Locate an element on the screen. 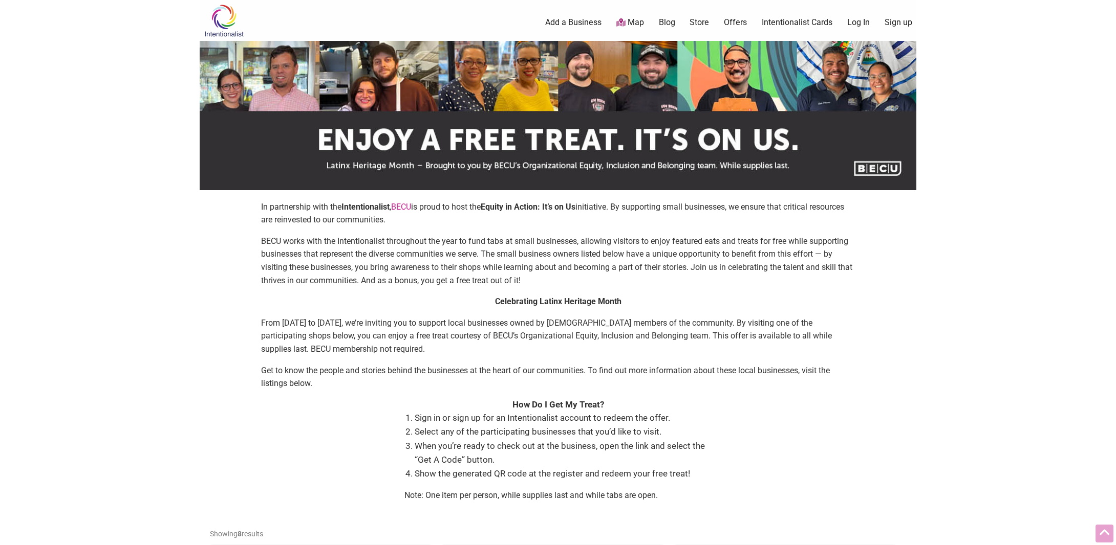 The height and width of the screenshot is (545, 1116). a: Store is located at coordinates (699, 23).